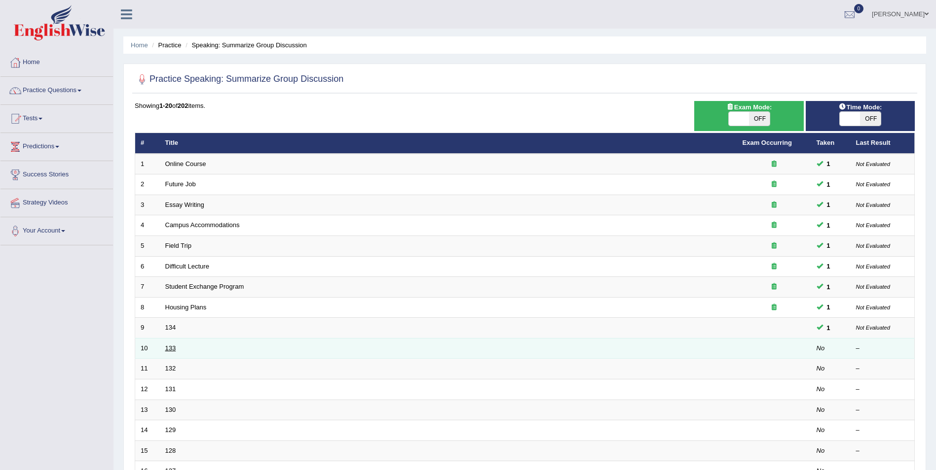 This screenshot has height=470, width=936. I want to click on td: 9, so click(147, 328).